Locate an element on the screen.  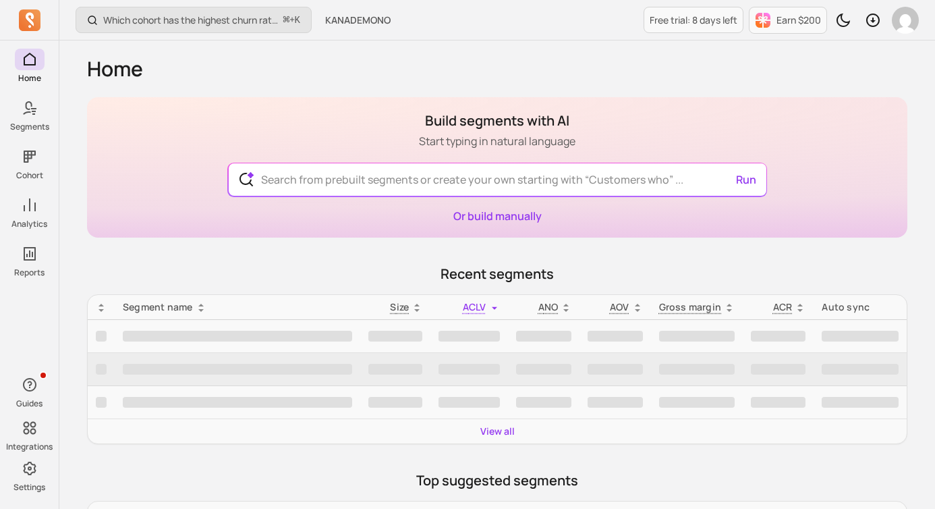
p: ACR is located at coordinates (783, 307).